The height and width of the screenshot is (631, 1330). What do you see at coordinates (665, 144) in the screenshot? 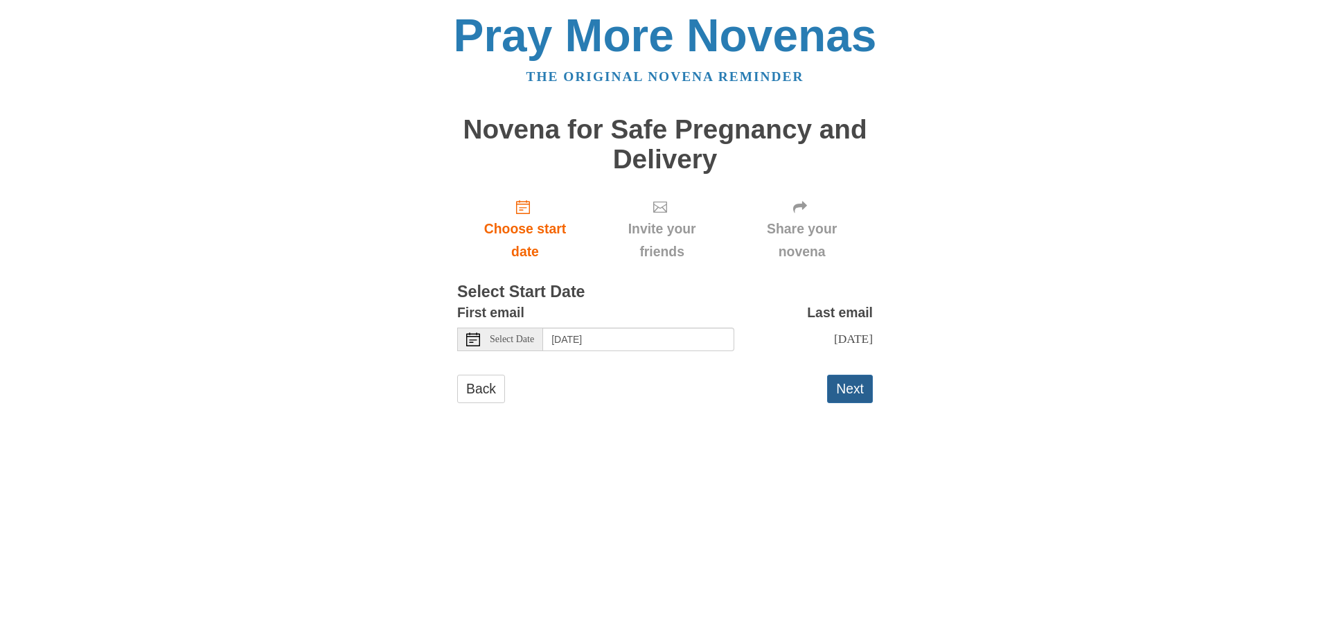
I see `h1: Novena for Safe Pregnancy and Delivery` at bounding box center [665, 144].